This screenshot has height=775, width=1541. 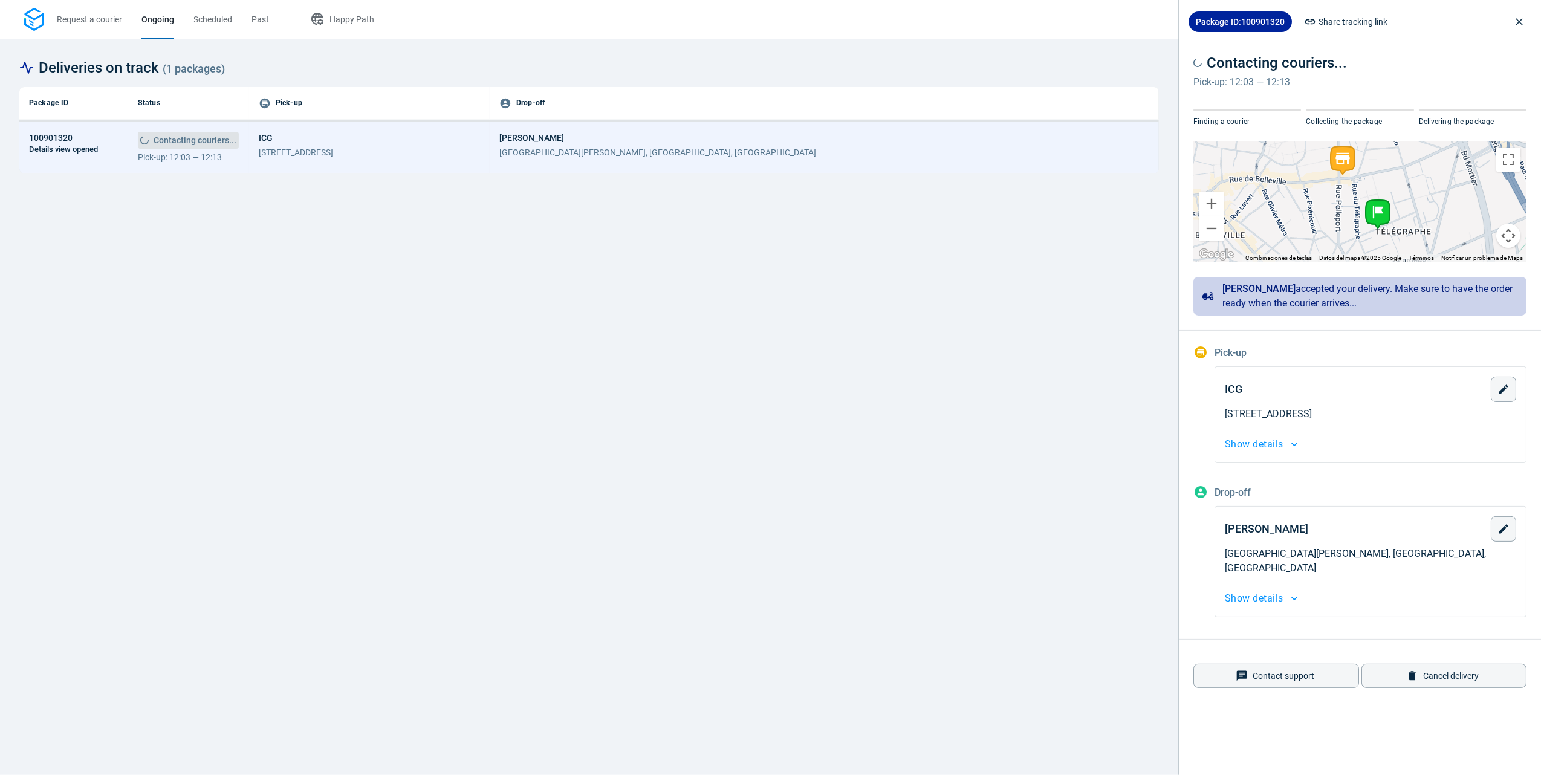 What do you see at coordinates (1240, 22) in the screenshot?
I see `span: Package ID: 100901320` at bounding box center [1240, 22].